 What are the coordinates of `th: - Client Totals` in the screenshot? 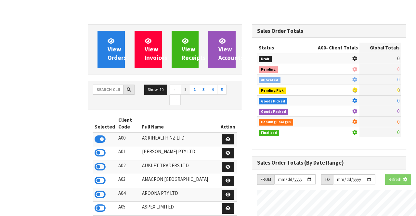 It's located at (332, 48).